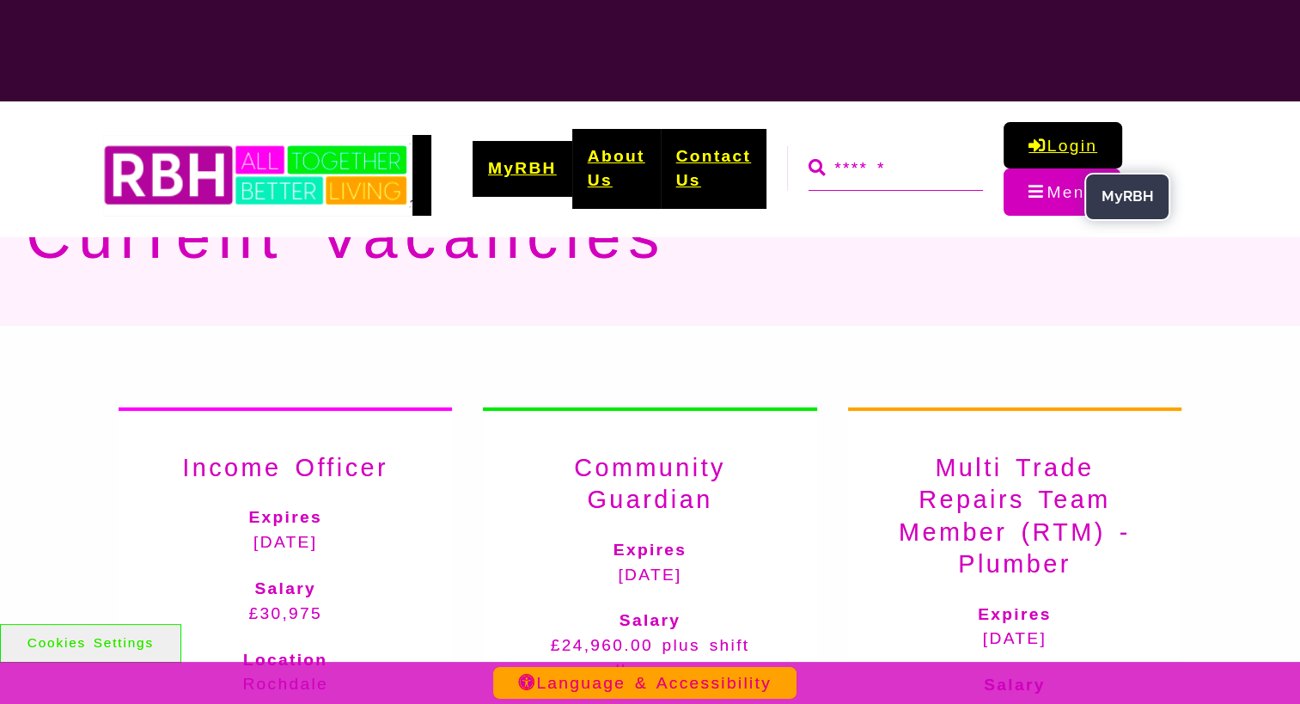 The height and width of the screenshot is (704, 1300). What do you see at coordinates (1128, 197) in the screenshot?
I see `div: MyRBH` at bounding box center [1128, 197].